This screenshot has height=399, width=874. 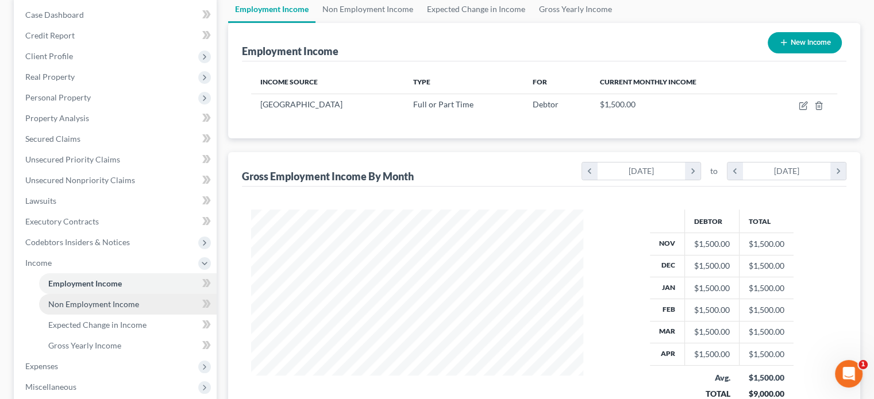 What do you see at coordinates (667, 244) in the screenshot?
I see `th: Nov` at bounding box center [667, 244].